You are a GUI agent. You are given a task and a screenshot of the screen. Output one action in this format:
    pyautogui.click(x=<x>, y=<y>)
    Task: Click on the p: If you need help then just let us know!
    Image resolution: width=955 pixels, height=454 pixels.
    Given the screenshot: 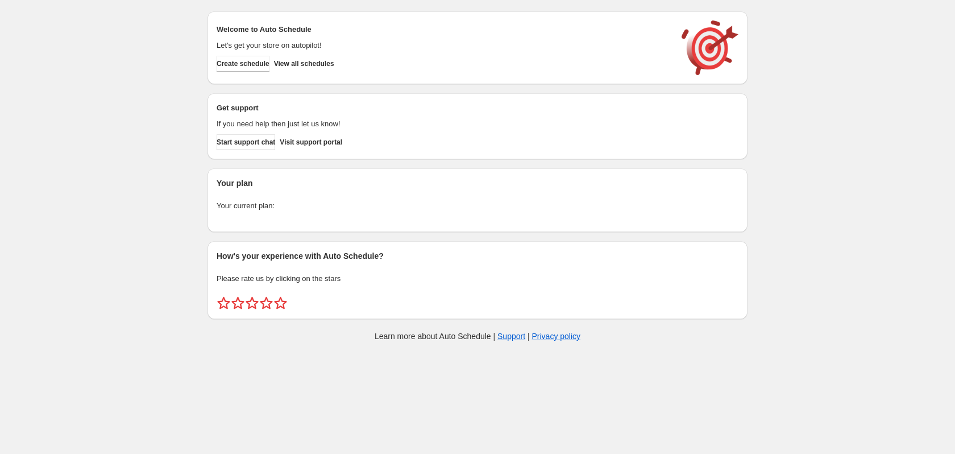 What is the action you would take?
    pyautogui.click(x=443, y=124)
    